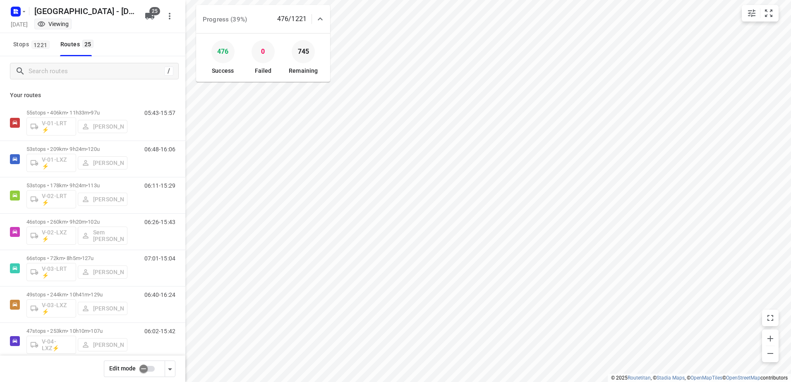 The height and width of the screenshot is (382, 791). What do you see at coordinates (77, 185) in the screenshot?
I see `p: 53 stops • 178km • 9h24m` at bounding box center [77, 185].